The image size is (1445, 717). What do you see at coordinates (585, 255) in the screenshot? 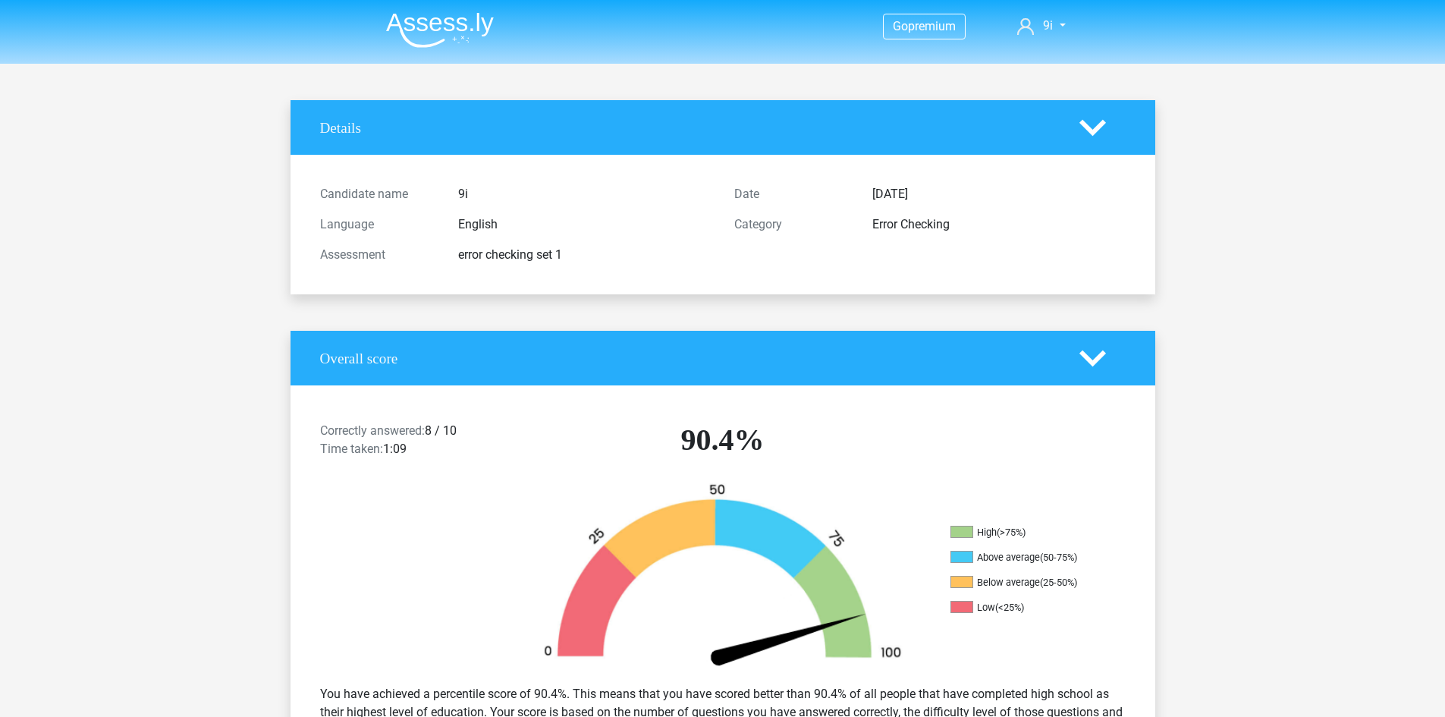
I see `div: error checking set 1` at bounding box center [585, 255].